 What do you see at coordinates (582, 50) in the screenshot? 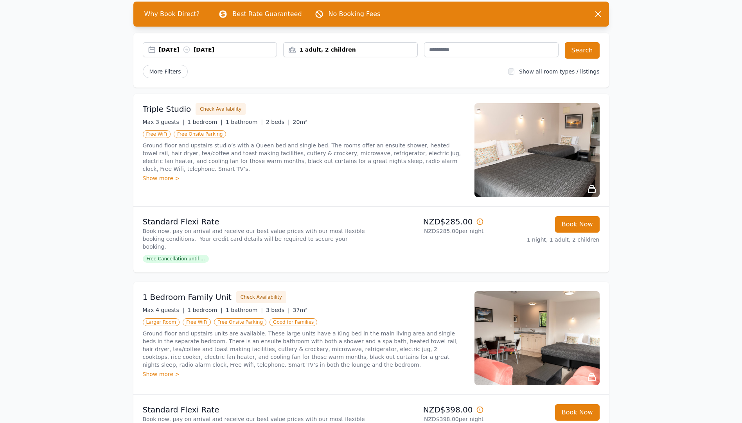
I see `button: Search` at bounding box center [582, 50].